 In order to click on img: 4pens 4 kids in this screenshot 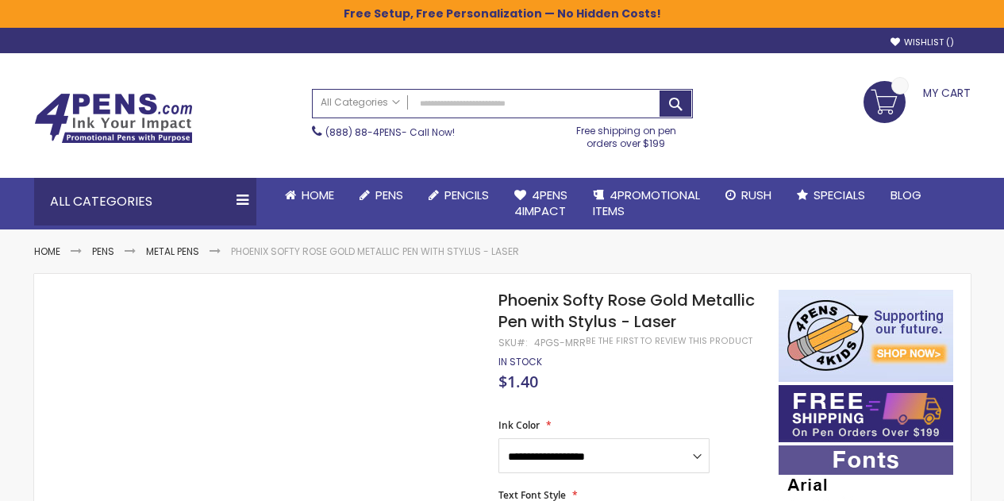, I will do `click(866, 336)`.